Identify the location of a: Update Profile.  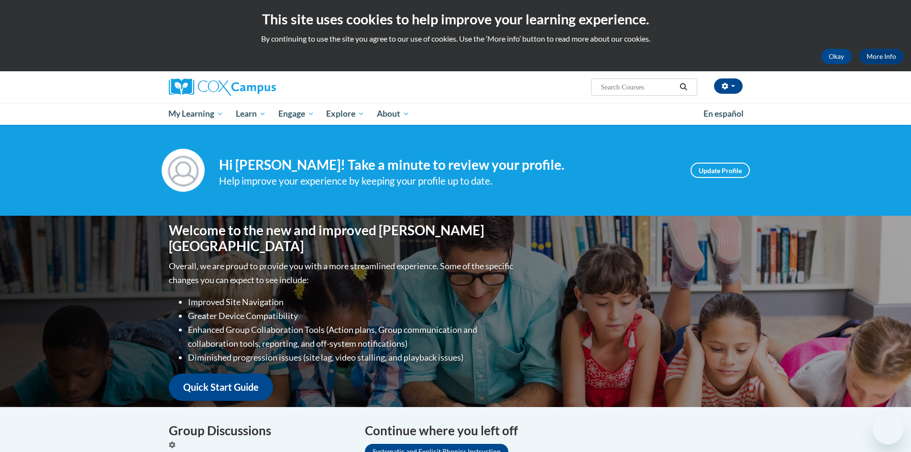
(720, 170).